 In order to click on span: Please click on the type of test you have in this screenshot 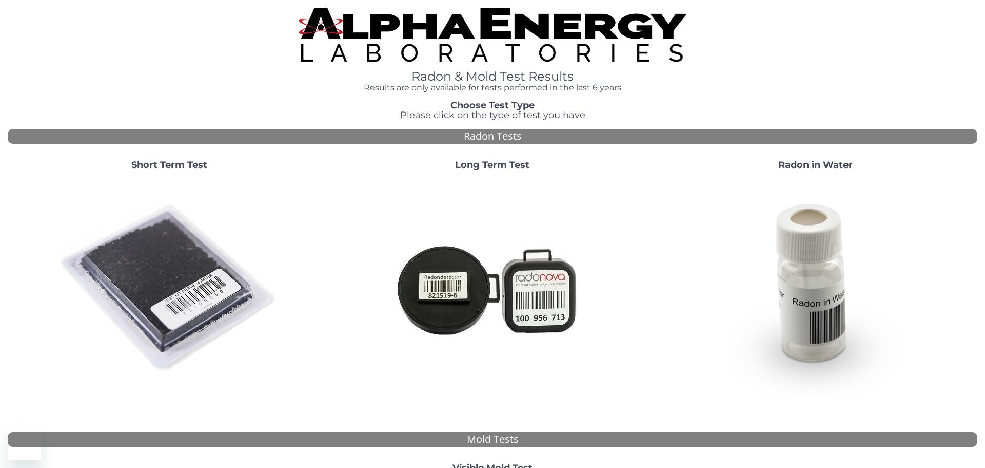, I will do `click(493, 115)`.